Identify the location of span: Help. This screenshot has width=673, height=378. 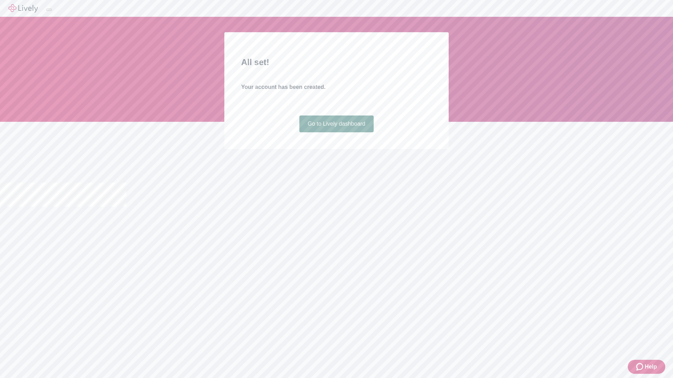
(650, 367).